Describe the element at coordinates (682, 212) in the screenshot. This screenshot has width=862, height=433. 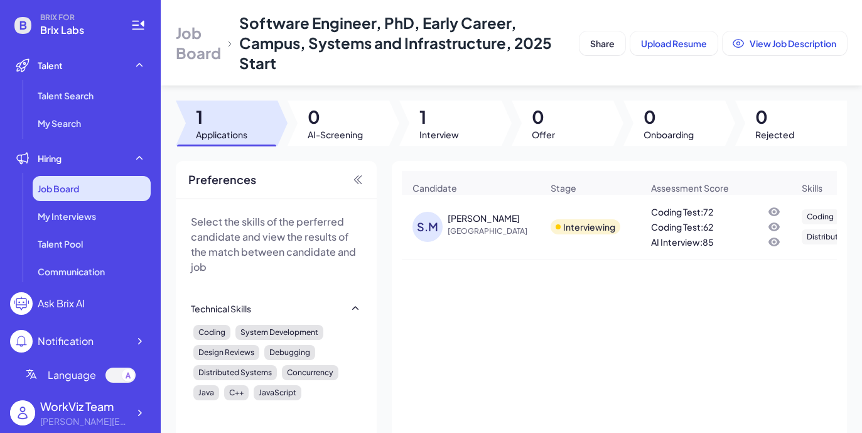
I see `div: Coding Test : 72` at that location.